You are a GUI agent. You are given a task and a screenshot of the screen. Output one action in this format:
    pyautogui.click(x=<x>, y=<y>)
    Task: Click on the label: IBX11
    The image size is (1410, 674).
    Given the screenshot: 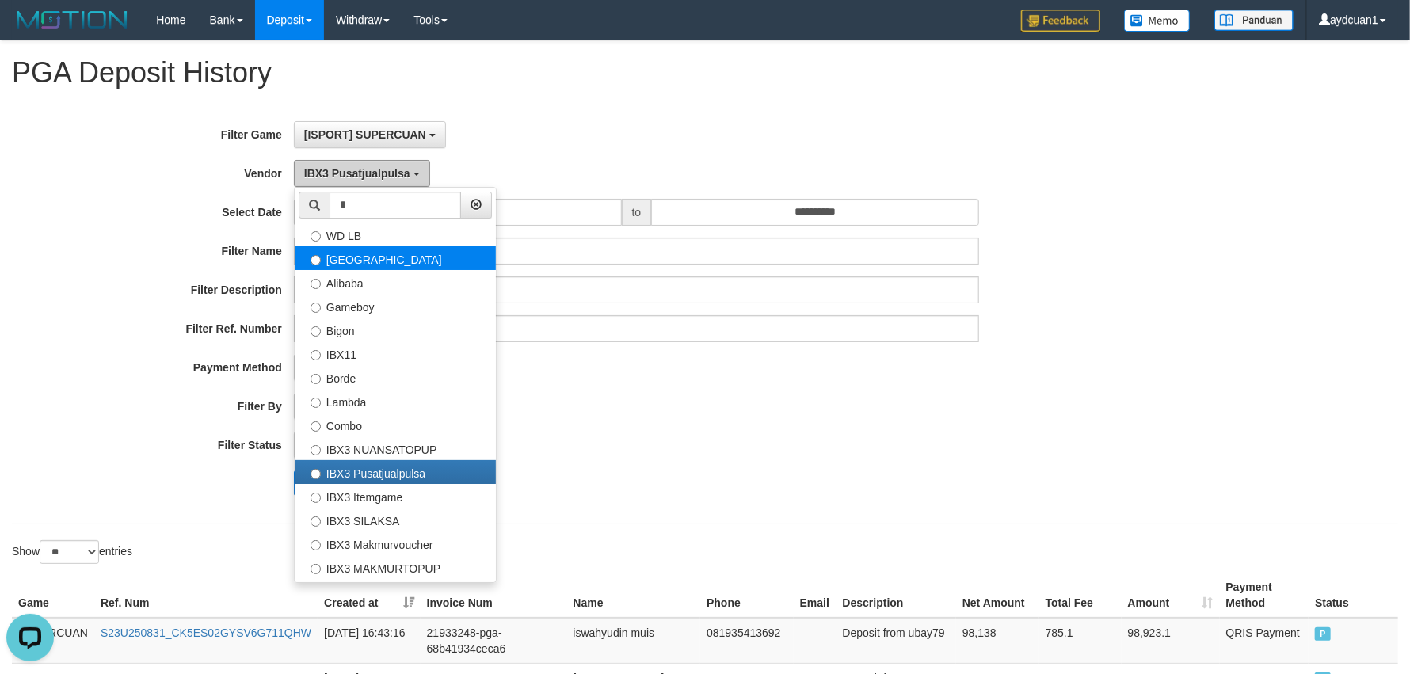 What is the action you would take?
    pyautogui.click(x=395, y=353)
    